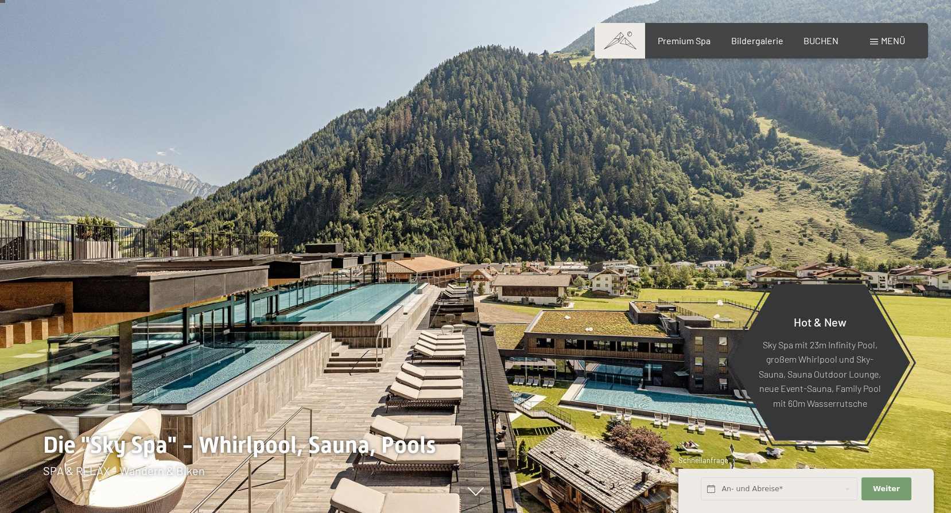 This screenshot has width=951, height=513. I want to click on span: Hot & New, so click(821, 322).